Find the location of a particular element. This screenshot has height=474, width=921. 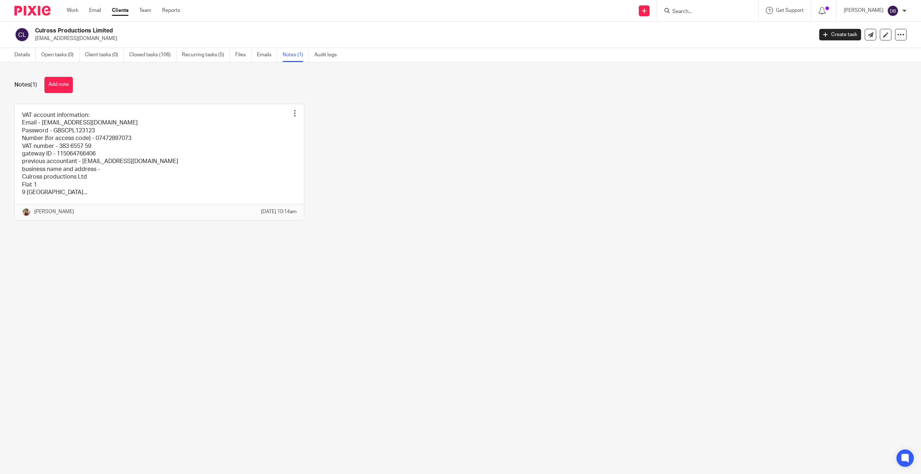

a: Files is located at coordinates (243, 55).